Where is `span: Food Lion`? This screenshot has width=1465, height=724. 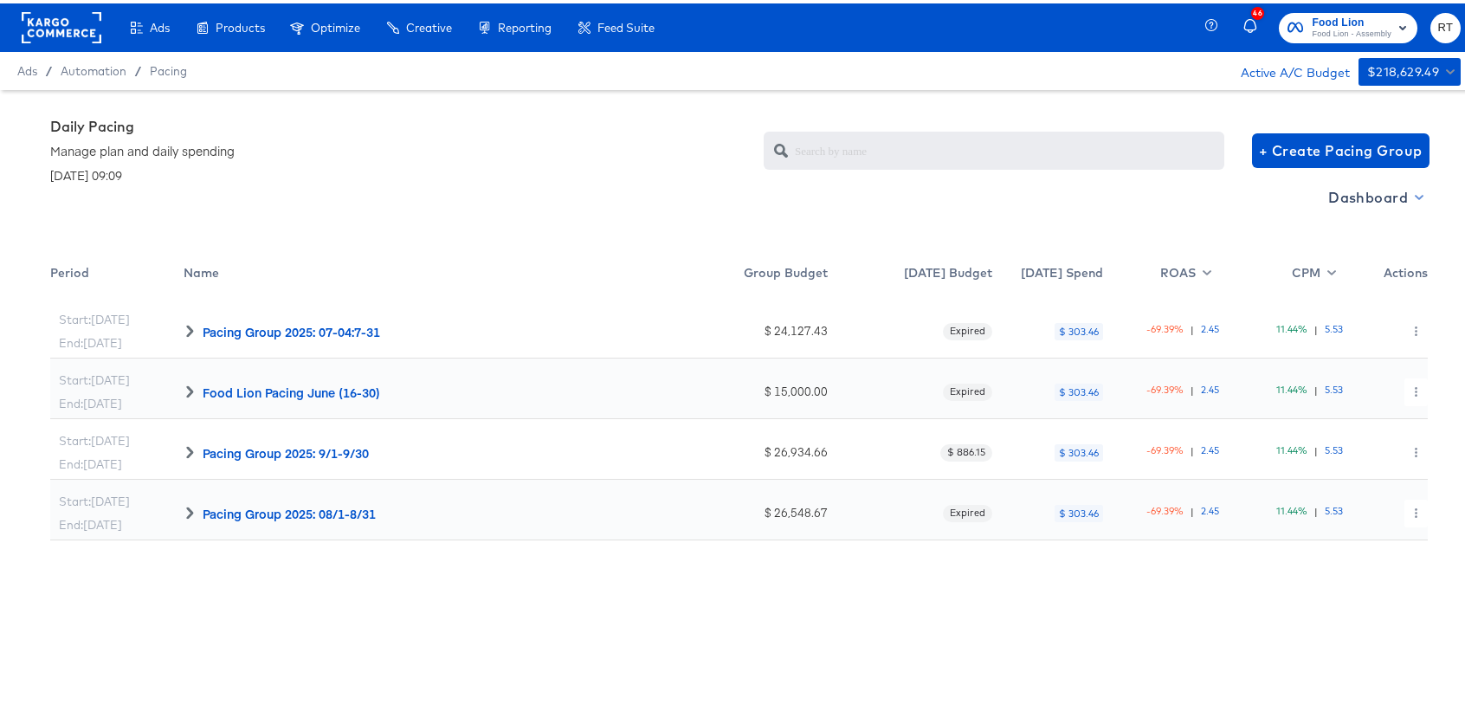
span: Food Lion is located at coordinates (1351, 19).